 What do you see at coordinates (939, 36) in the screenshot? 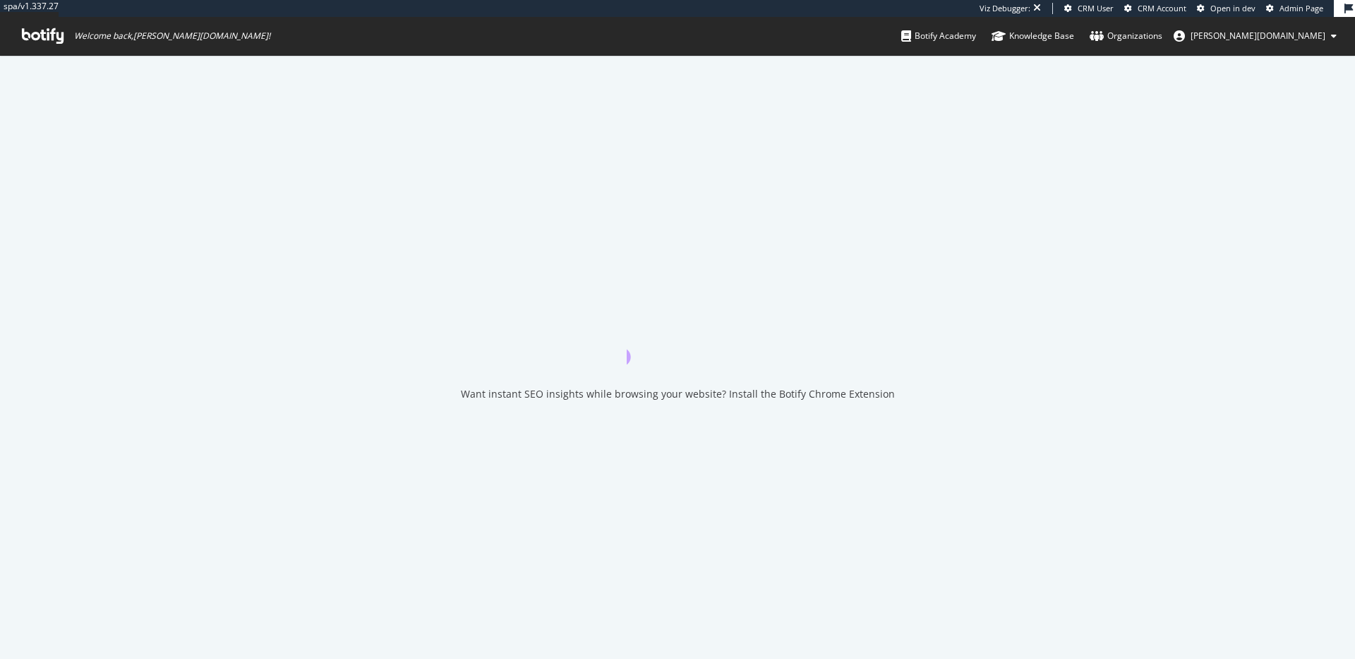
I see `a: Botify Academy` at bounding box center [939, 36].